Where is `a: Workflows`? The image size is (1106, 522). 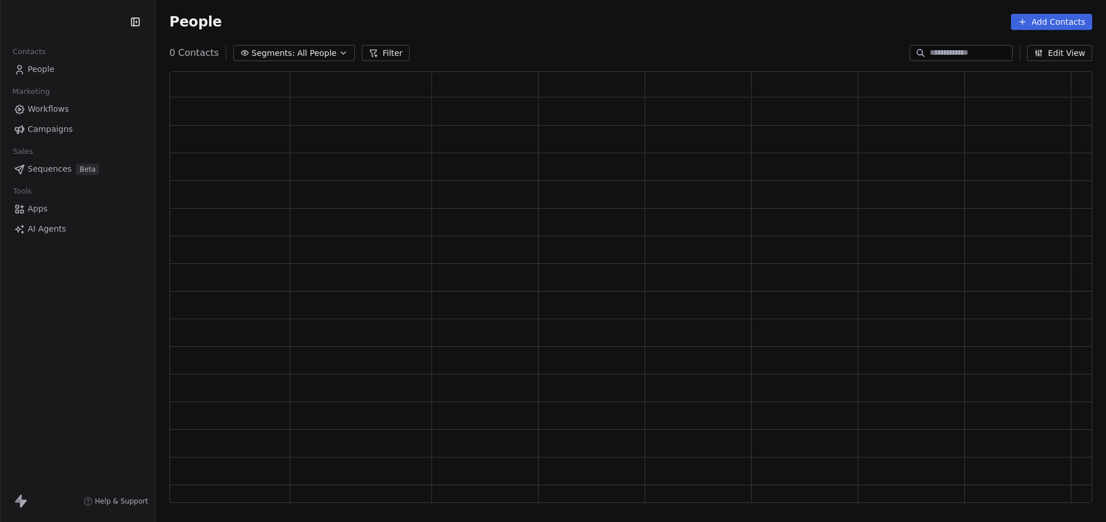 a: Workflows is located at coordinates (77, 109).